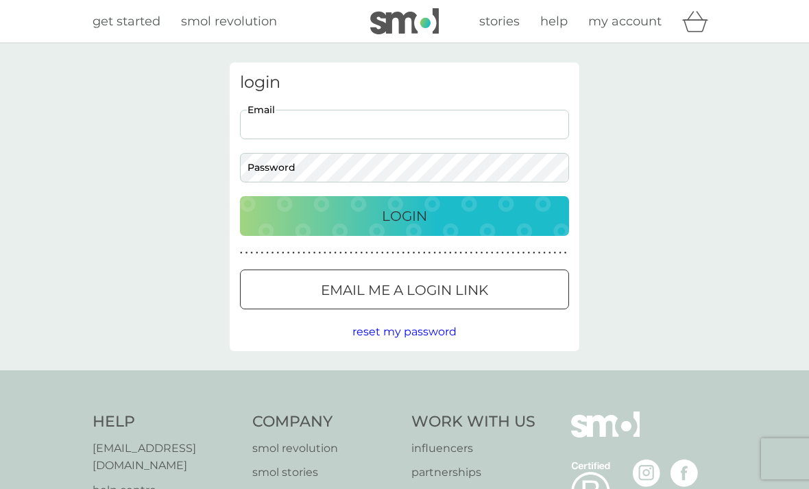  What do you see at coordinates (165, 421) in the screenshot?
I see `h4: Help` at bounding box center [165, 421].